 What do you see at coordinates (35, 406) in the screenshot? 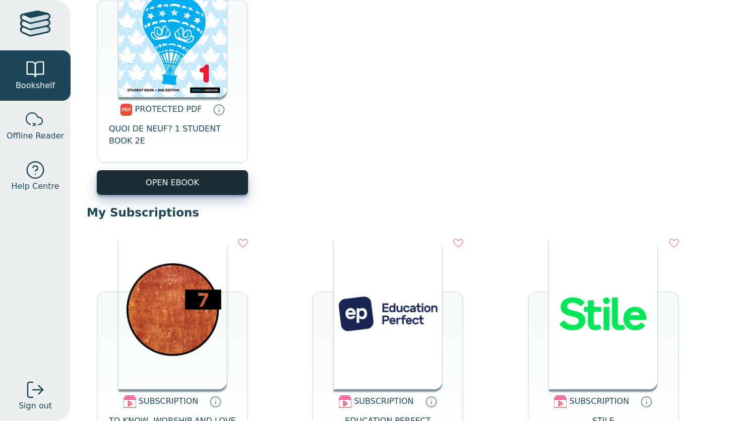
I see `span: Sign out` at bounding box center [35, 406].